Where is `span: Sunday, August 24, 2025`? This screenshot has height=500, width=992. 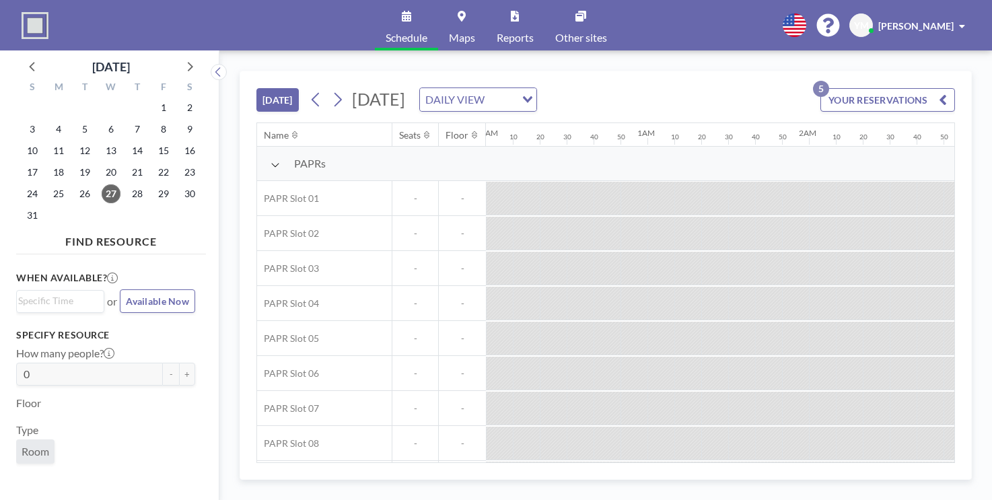 span: Sunday, August 24, 2025 is located at coordinates (32, 194).